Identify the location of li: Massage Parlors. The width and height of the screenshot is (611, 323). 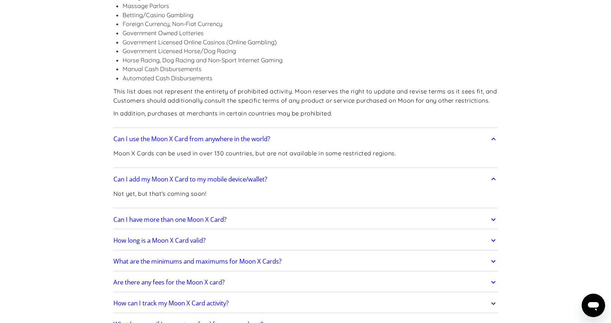
(310, 6).